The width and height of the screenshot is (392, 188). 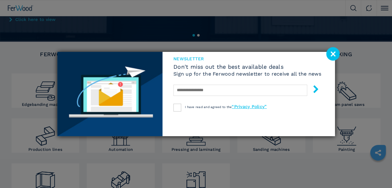 What do you see at coordinates (247, 59) in the screenshot?
I see `span: newsletter` at bounding box center [247, 59].